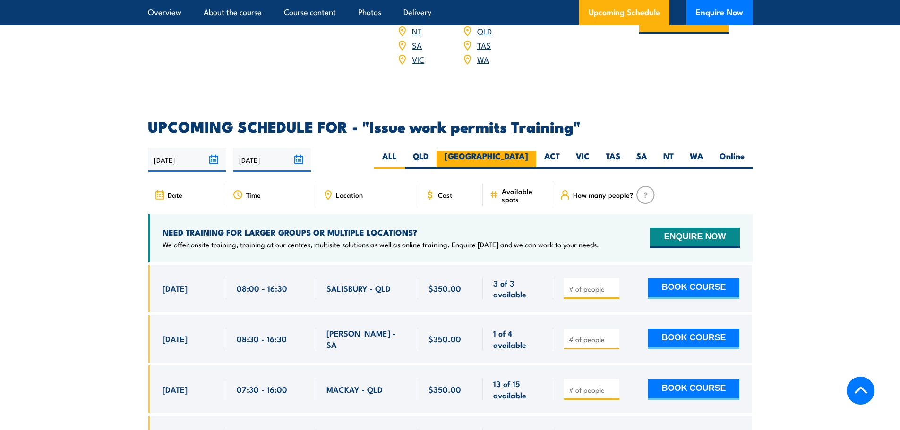 The image size is (900, 430). What do you see at coordinates (696, 160) in the screenshot?
I see `label: WA` at bounding box center [696, 160].